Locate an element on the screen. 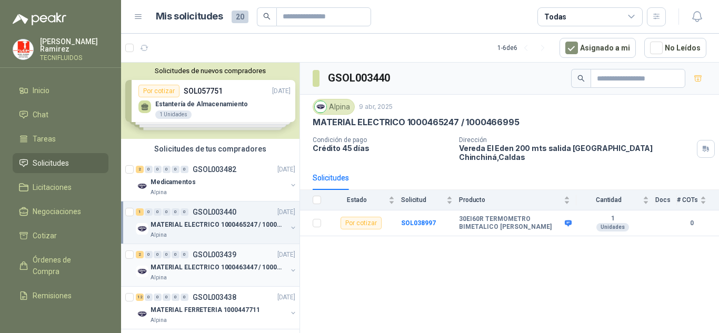 The image size is (719, 333). p: MATERIAL ELECTRICO 1000463447 / 1000465800 is located at coordinates (216, 267).